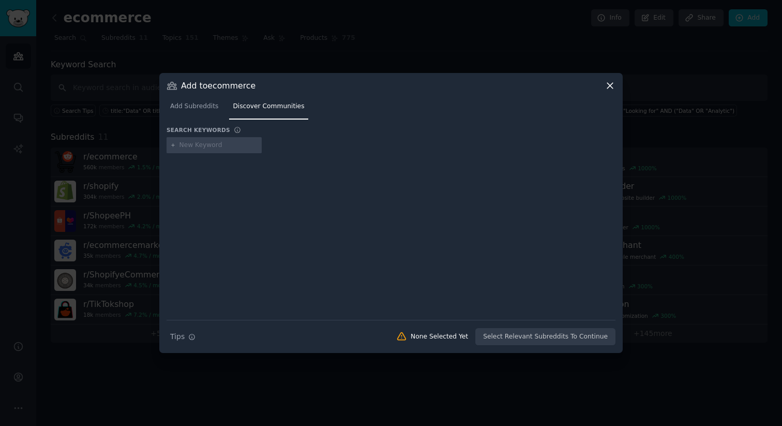 The height and width of the screenshot is (426, 782). What do you see at coordinates (194, 109) in the screenshot?
I see `a: Add Subreddits` at bounding box center [194, 109].